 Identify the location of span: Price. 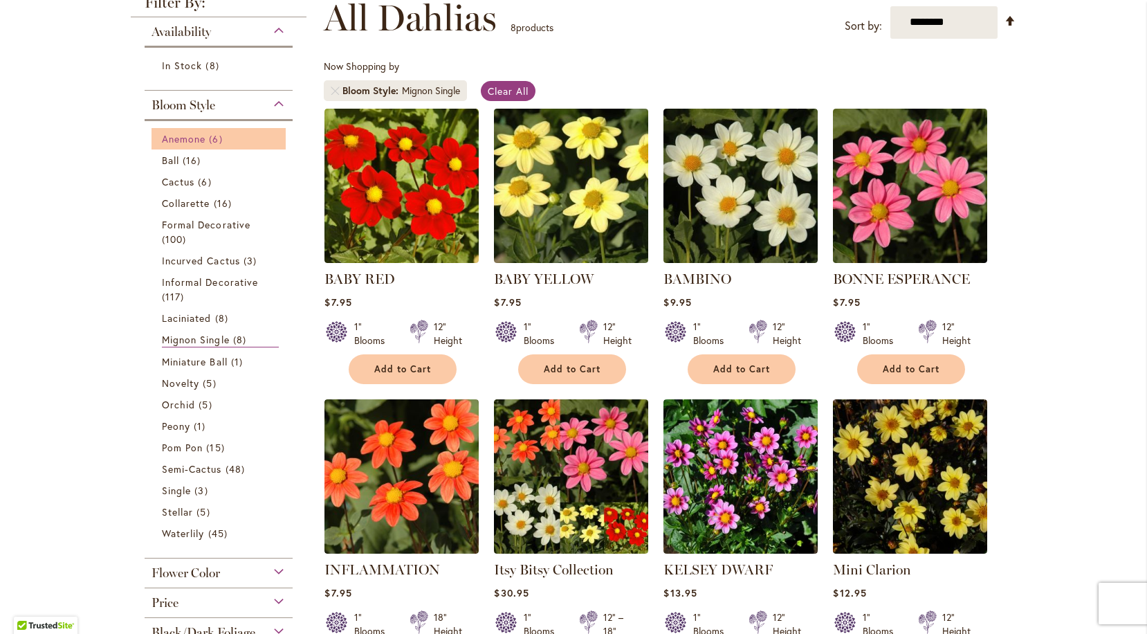
(165, 603).